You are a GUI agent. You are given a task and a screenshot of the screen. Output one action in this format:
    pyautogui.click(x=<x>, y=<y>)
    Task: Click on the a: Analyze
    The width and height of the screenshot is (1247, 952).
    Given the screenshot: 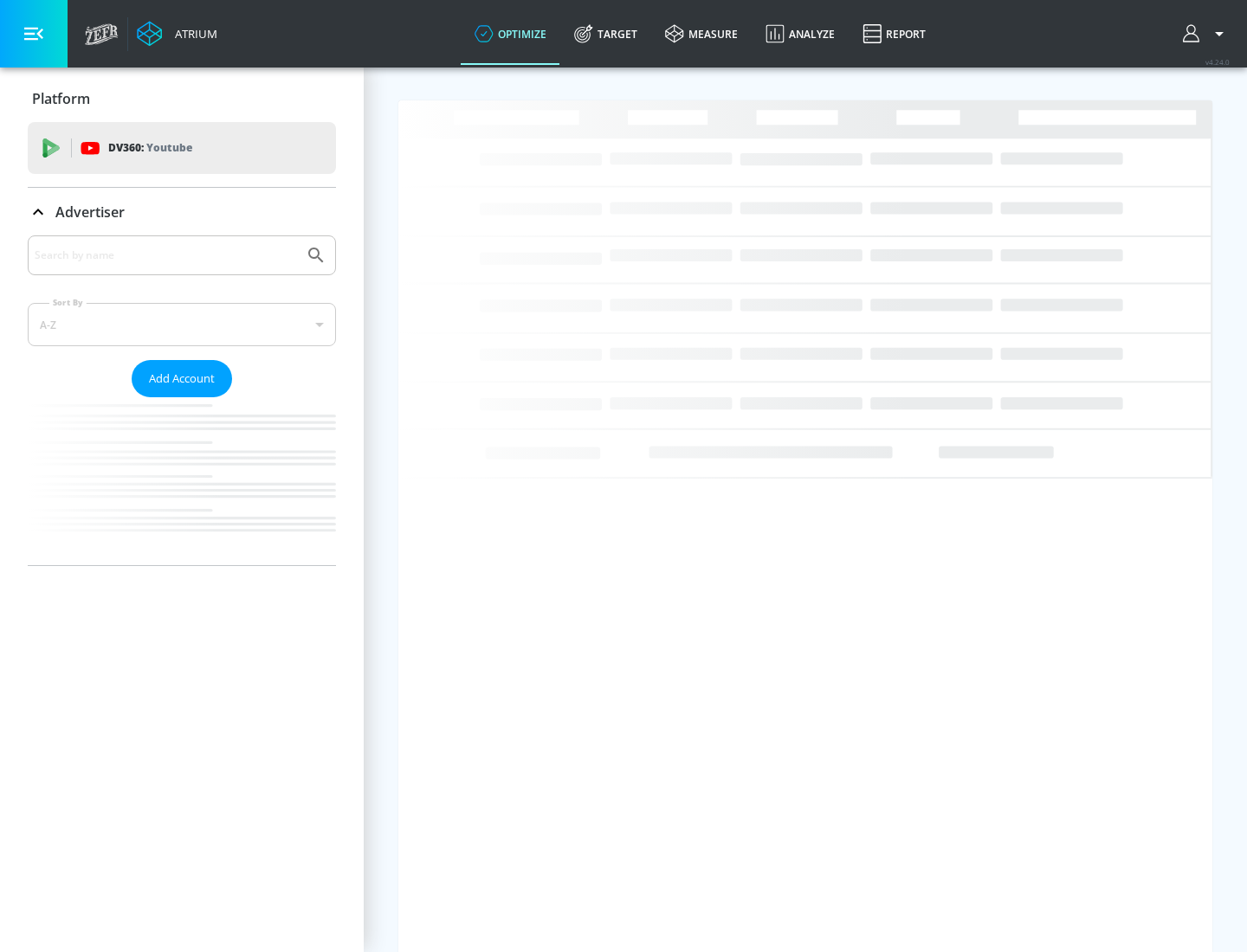 What is the action you would take?
    pyautogui.click(x=800, y=34)
    